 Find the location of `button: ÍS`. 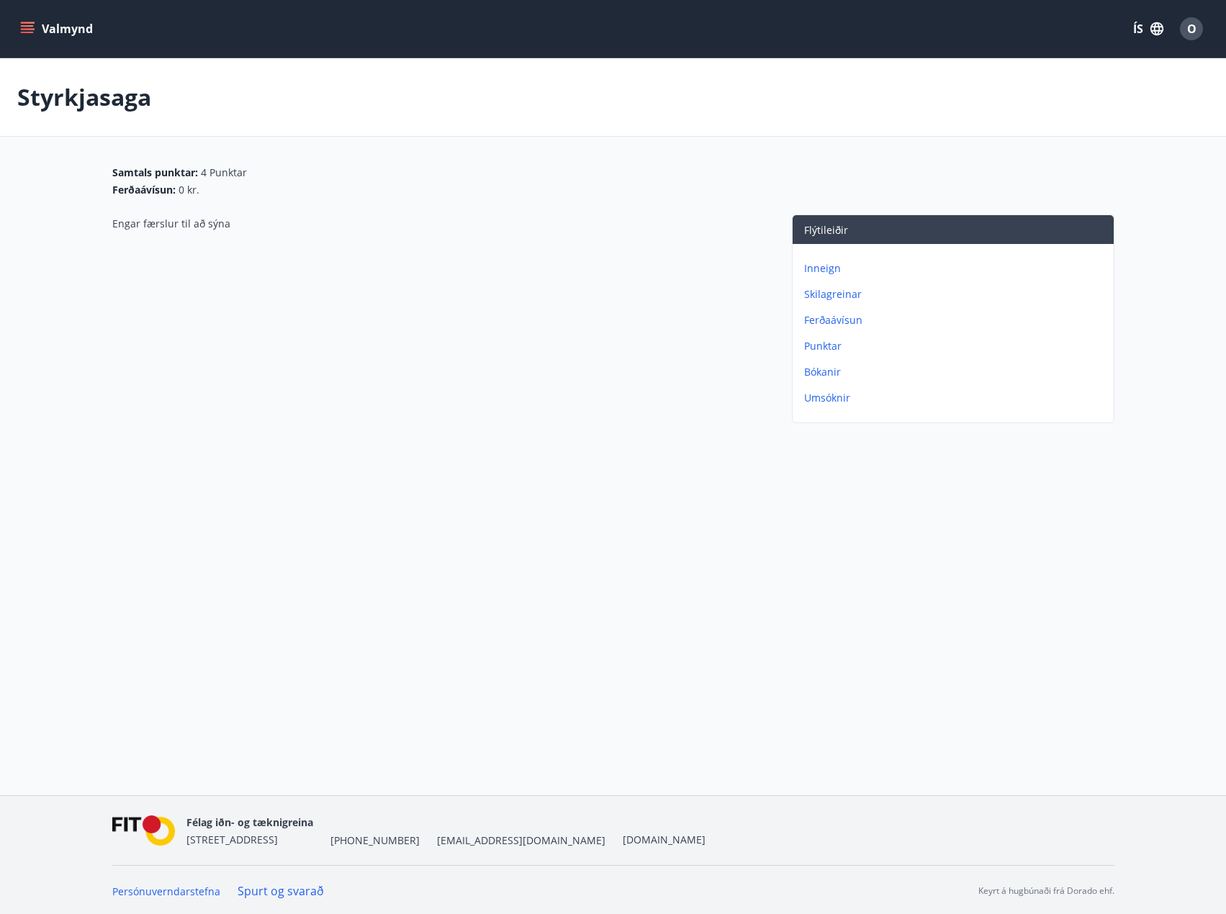

button: ÍS is located at coordinates (1148, 29).